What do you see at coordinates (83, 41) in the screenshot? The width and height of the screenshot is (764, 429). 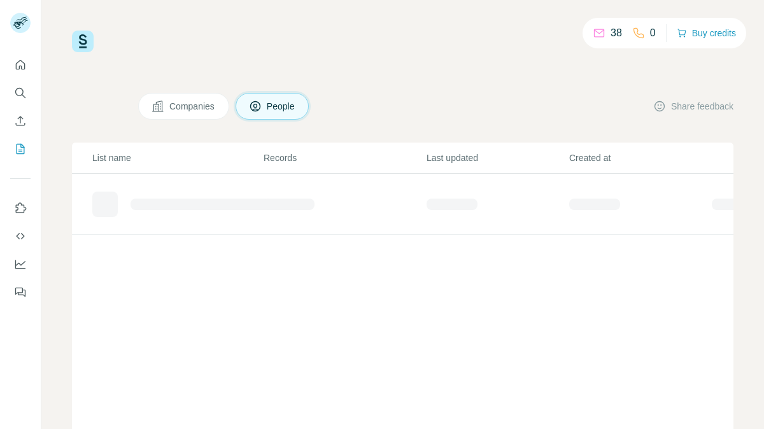 I see `img: Surfe Logo` at bounding box center [83, 41].